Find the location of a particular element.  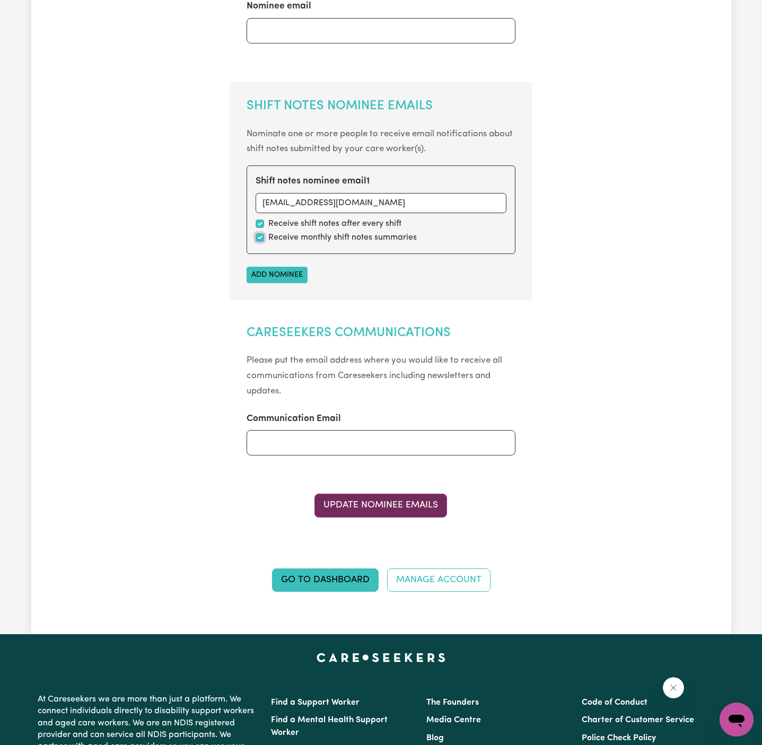

a: Media Centre is located at coordinates (454, 721).